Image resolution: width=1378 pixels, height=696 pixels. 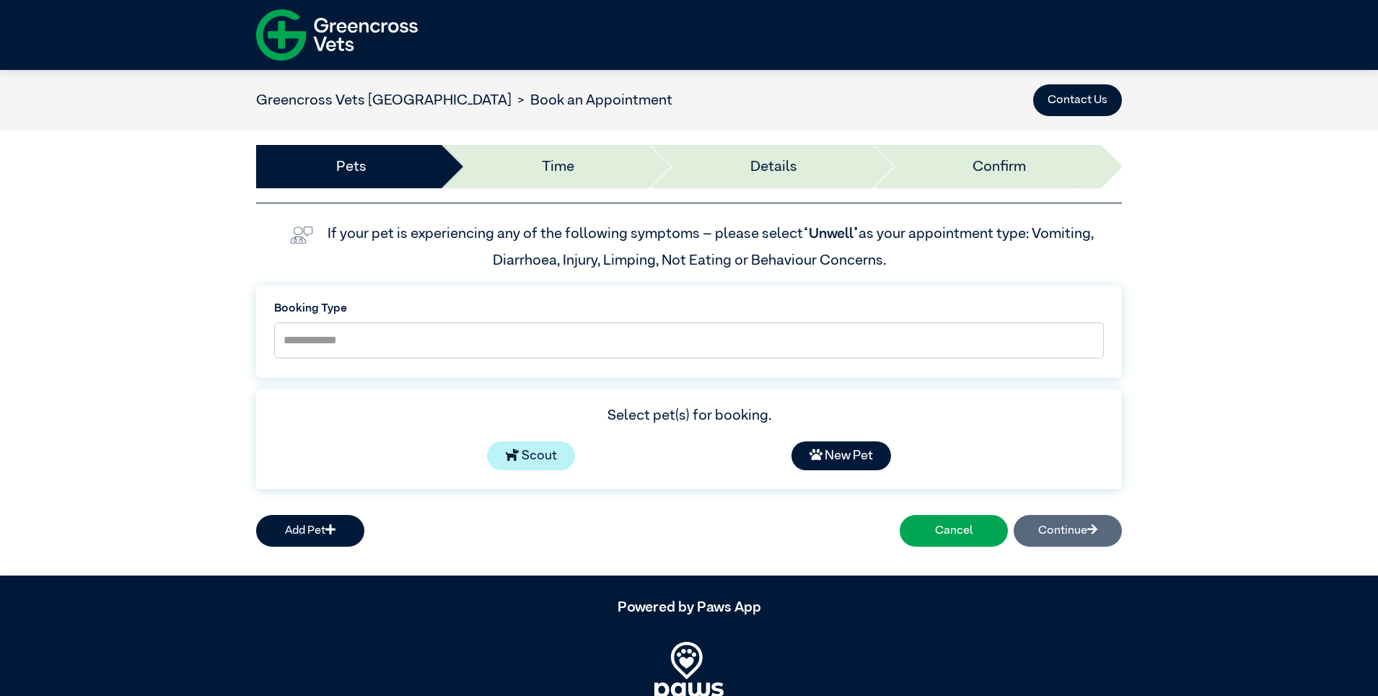 I want to click on li: Book an Appointment, so click(x=592, y=100).